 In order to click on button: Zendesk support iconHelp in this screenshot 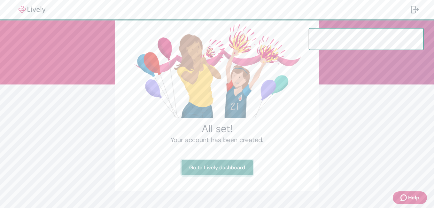, I will do `click(410, 198)`.